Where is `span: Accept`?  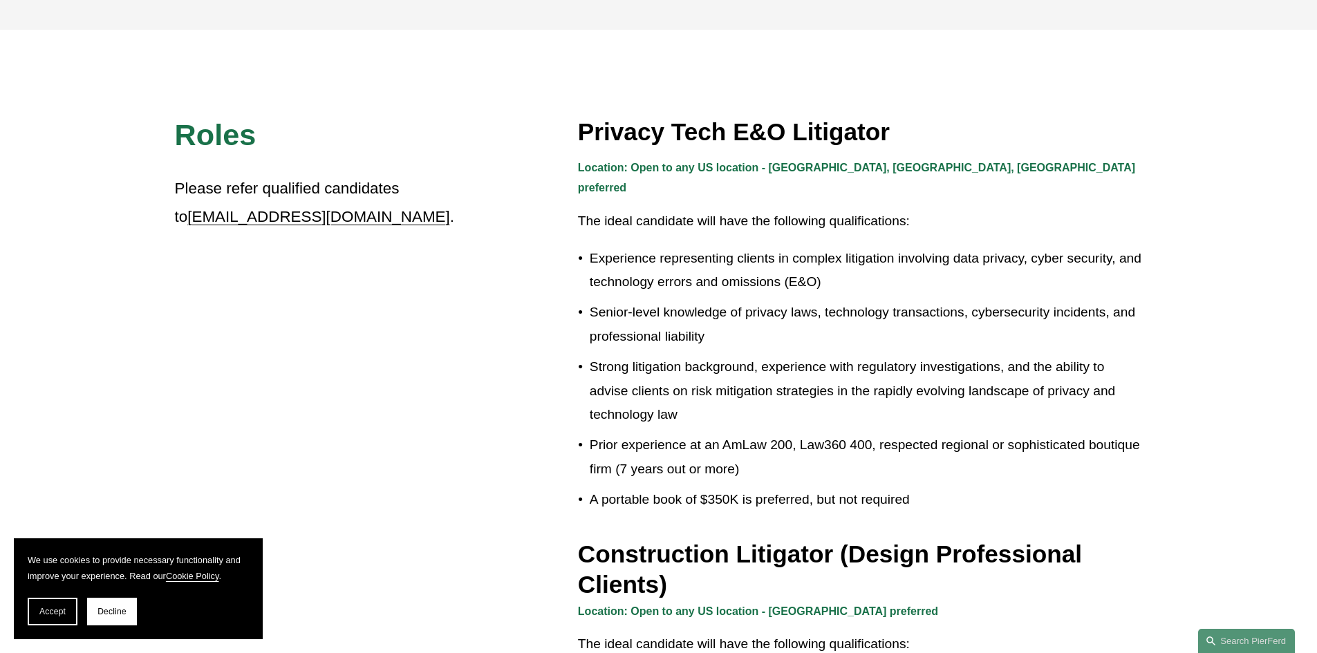
span: Accept is located at coordinates (53, 612).